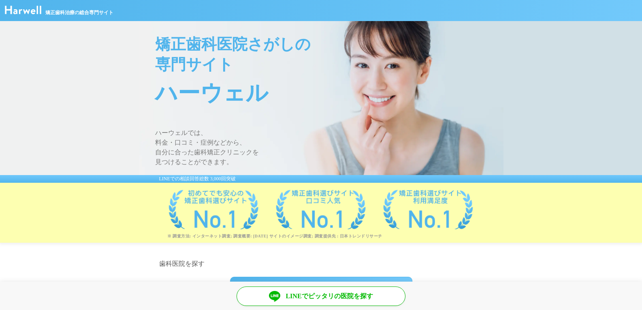  Describe the element at coordinates (329, 162) in the screenshot. I see `span: 見つけることができます。` at that location.